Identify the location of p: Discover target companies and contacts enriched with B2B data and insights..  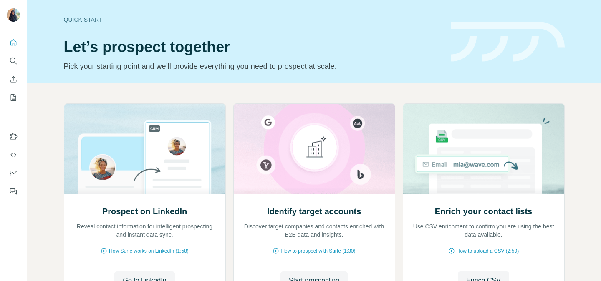
(314, 231).